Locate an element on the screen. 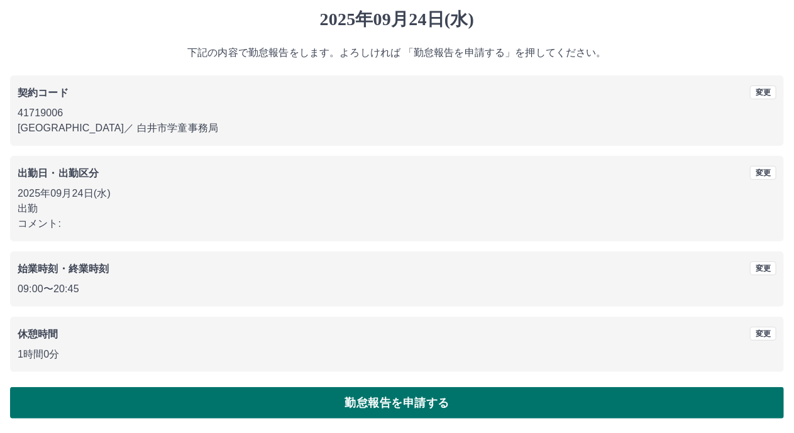 Image resolution: width=794 pixels, height=433 pixels. p: 出勤 is located at coordinates (397, 209).